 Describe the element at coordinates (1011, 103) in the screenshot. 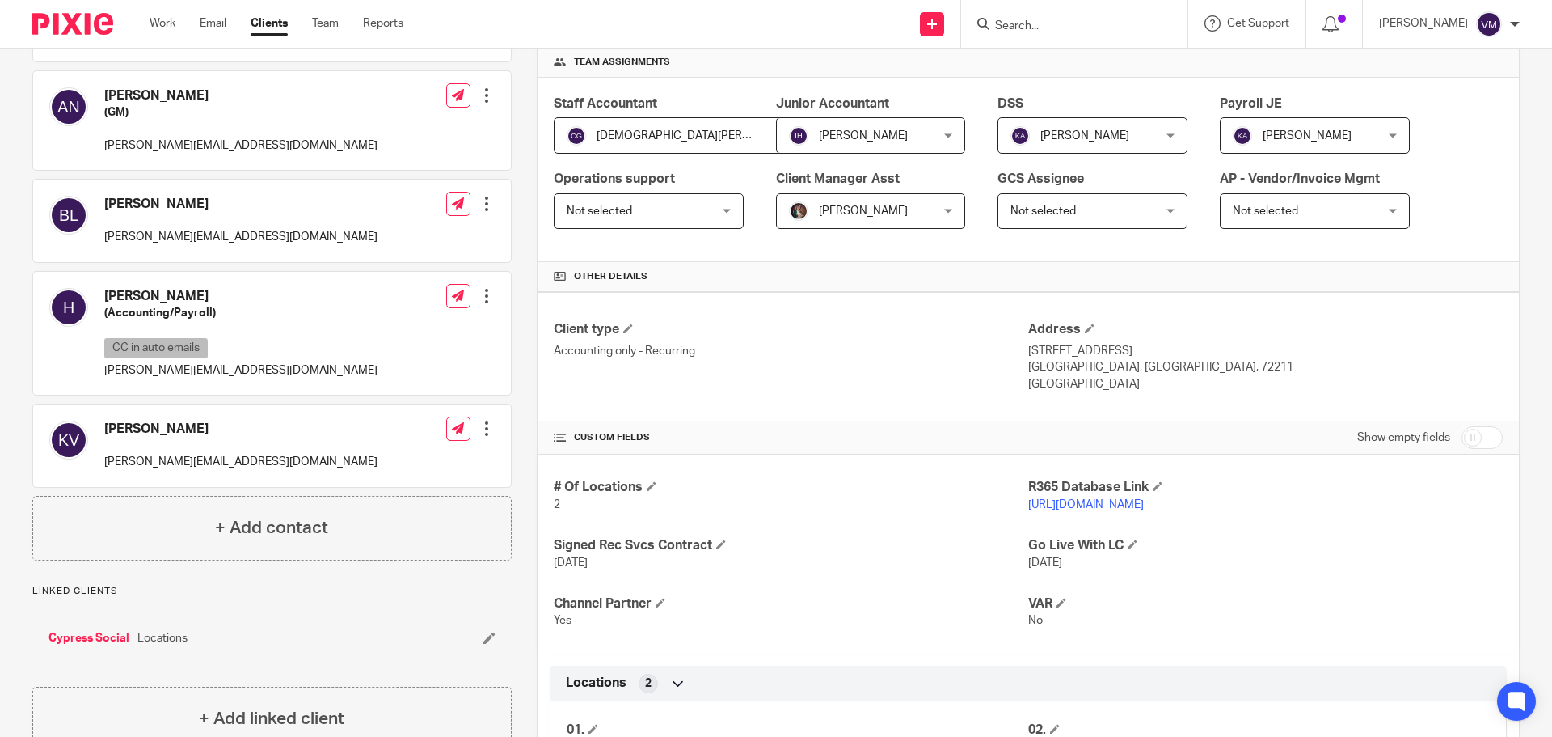

I see `span: DSS` at that location.